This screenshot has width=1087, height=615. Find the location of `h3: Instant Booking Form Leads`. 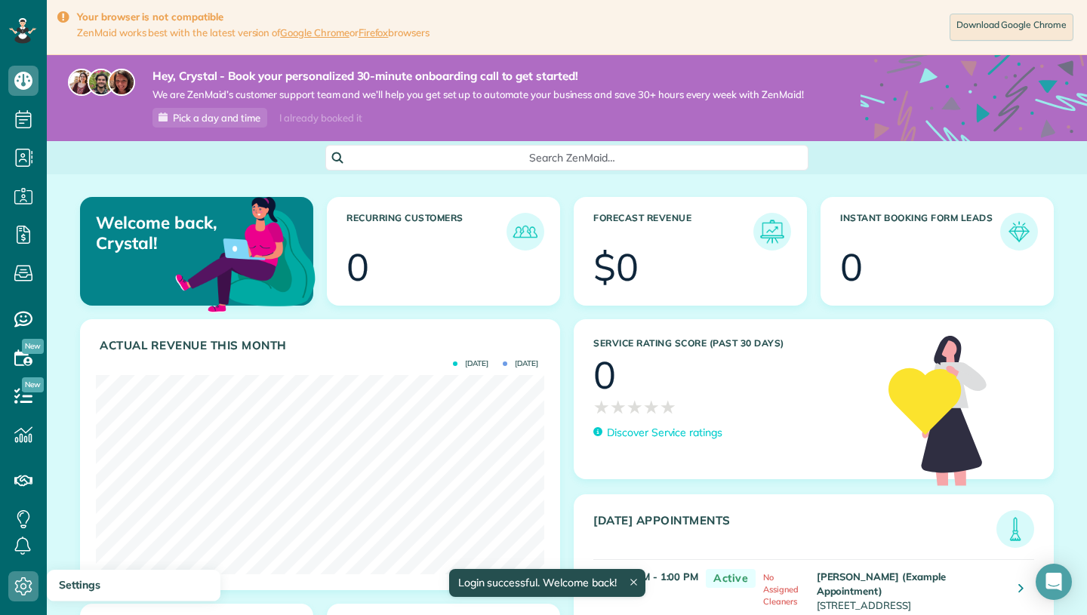

h3: Instant Booking Form Leads is located at coordinates (920, 232).